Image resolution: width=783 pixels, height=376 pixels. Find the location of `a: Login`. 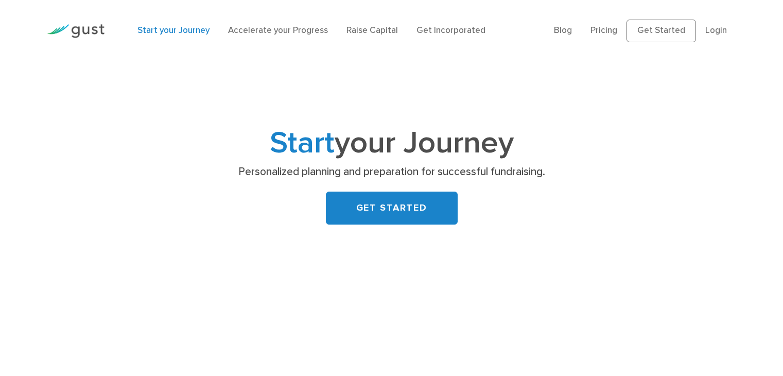

a: Login is located at coordinates (716, 30).